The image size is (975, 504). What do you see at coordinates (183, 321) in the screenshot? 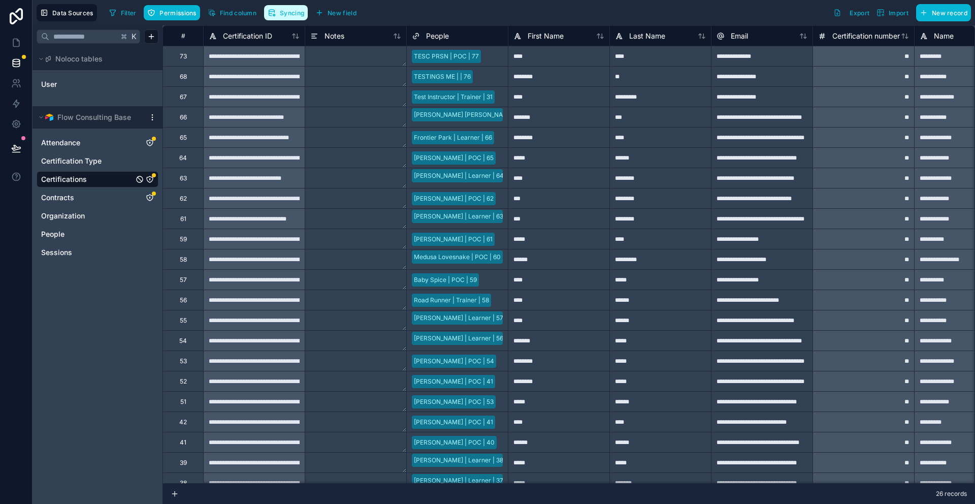
I see `div: 55` at bounding box center [183, 321].